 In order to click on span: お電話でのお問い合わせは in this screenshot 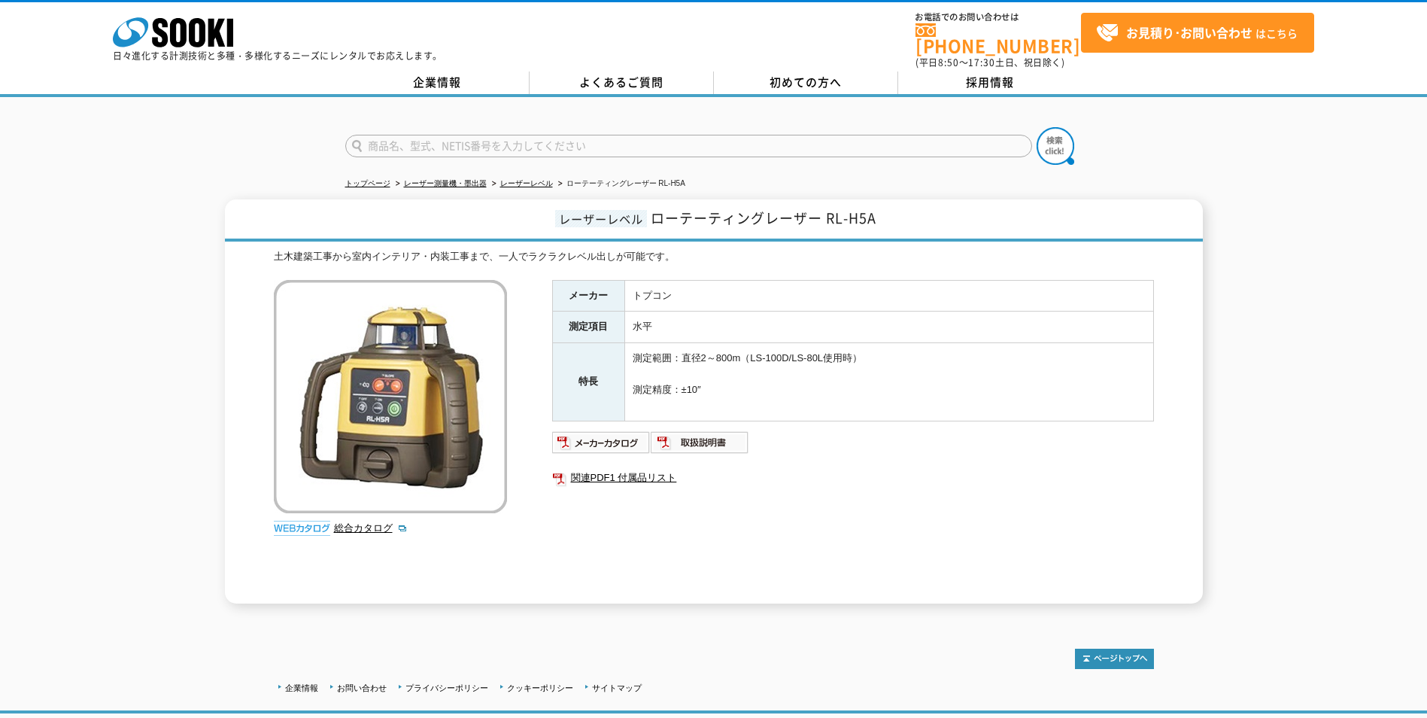, I will do `click(998, 17)`.